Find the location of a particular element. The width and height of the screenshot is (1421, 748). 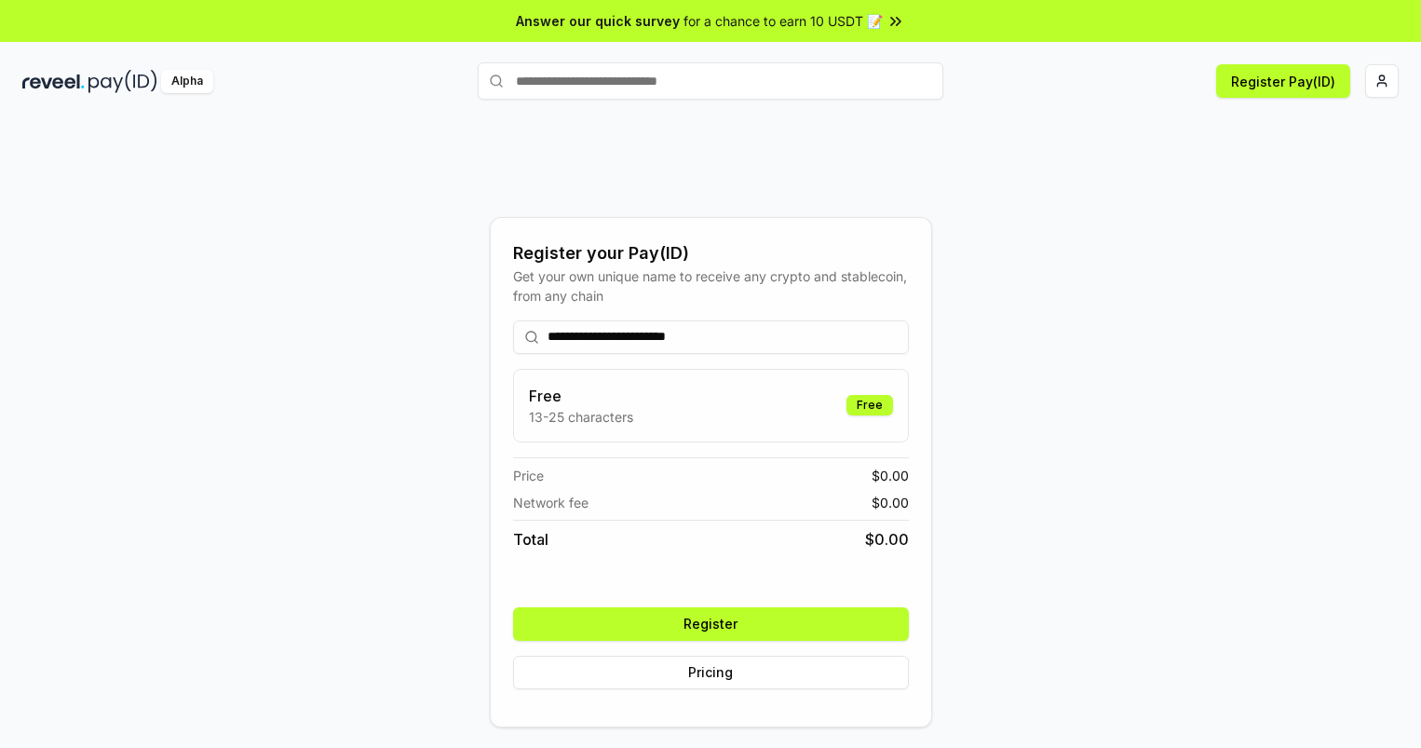

div: Free is located at coordinates (870, 405).